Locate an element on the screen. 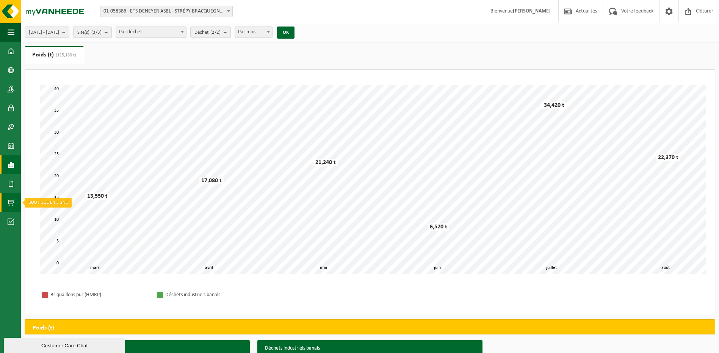 The image size is (719, 353). a: Poids (t) is located at coordinates (54, 55).